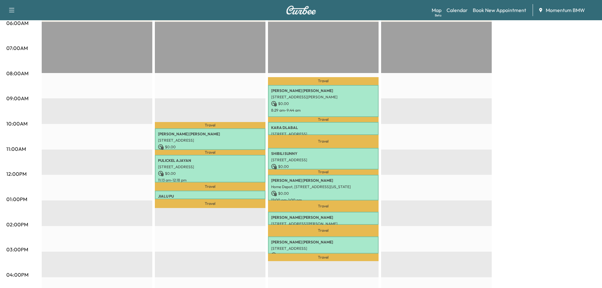 The height and width of the screenshot is (288, 602). What do you see at coordinates (16, 149) in the screenshot?
I see `p: 11:00AM` at bounding box center [16, 149].